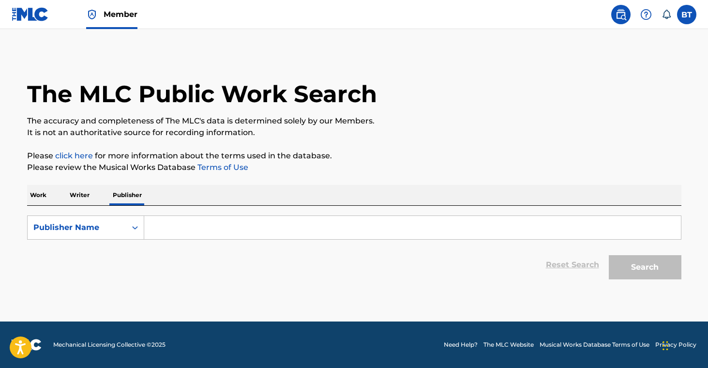 Image resolution: width=708 pixels, height=368 pixels. I want to click on img: help, so click(646, 15).